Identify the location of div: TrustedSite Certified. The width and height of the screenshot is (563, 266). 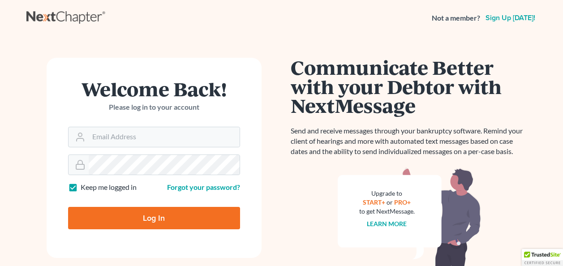
(542, 258).